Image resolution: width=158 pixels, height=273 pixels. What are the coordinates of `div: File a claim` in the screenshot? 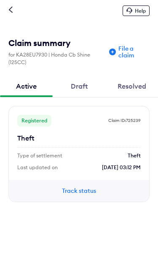 It's located at (134, 52).